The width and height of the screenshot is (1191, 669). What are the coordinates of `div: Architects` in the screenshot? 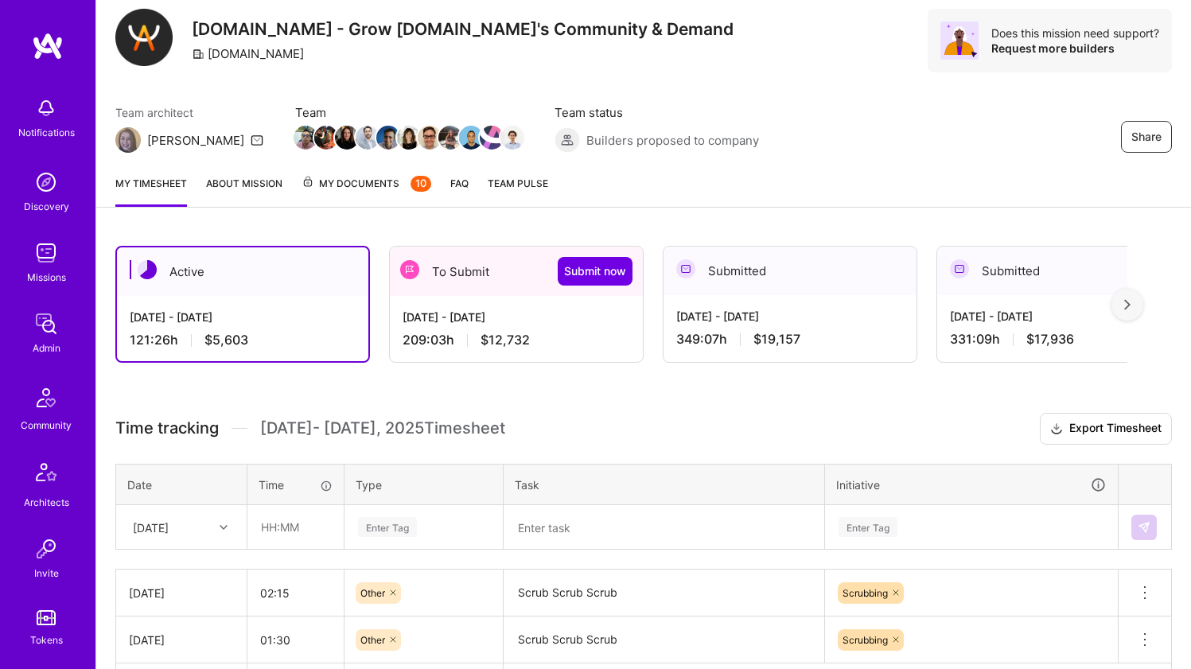 It's located at (46, 502).